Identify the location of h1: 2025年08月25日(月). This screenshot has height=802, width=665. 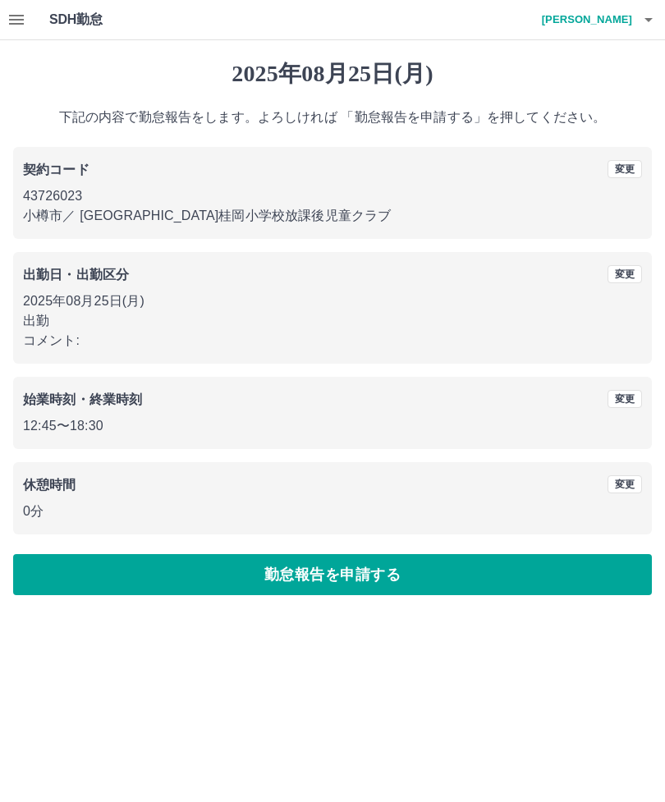
(332, 74).